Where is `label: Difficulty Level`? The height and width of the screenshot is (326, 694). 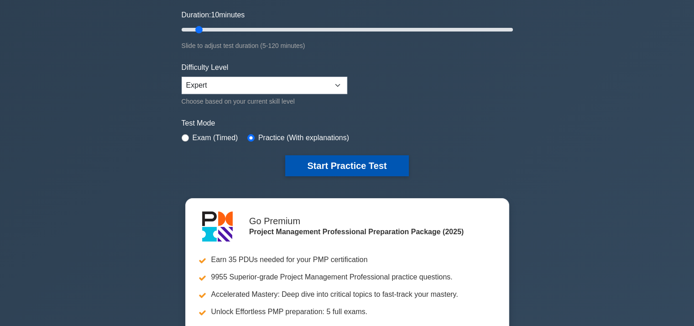 label: Difficulty Level is located at coordinates (205, 67).